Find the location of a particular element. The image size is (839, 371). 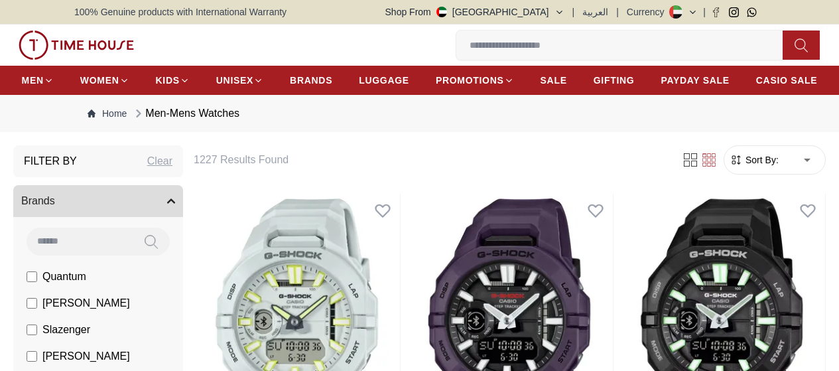

a: Whatsapp is located at coordinates (752, 12).